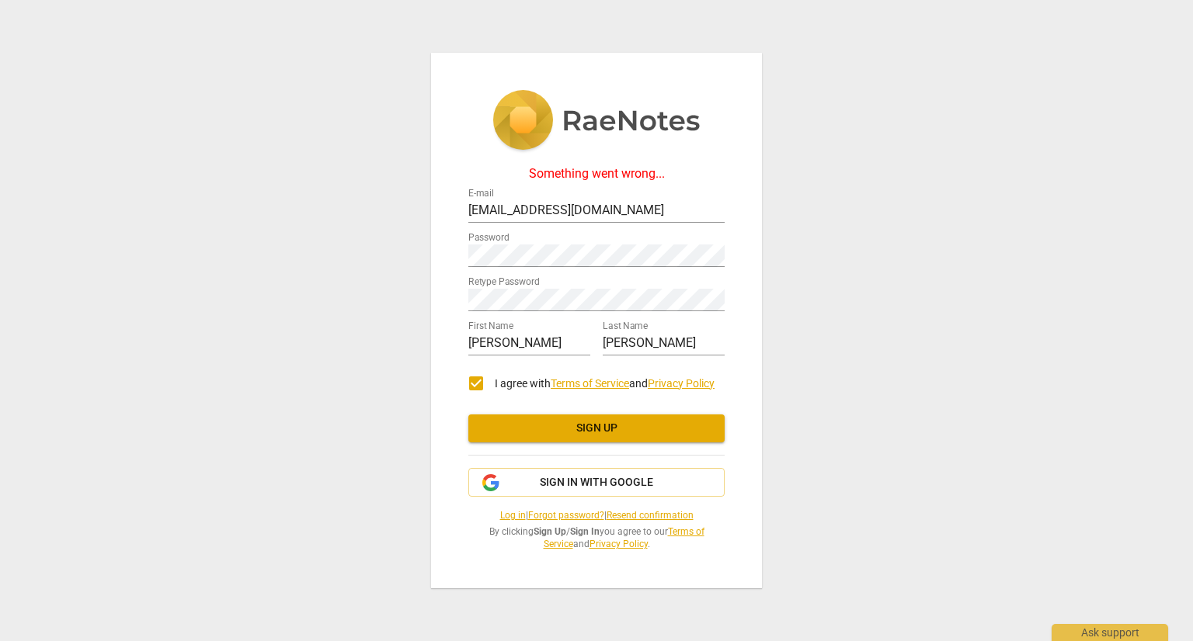 The height and width of the screenshot is (641, 1193). I want to click on b: Sign In, so click(585, 532).